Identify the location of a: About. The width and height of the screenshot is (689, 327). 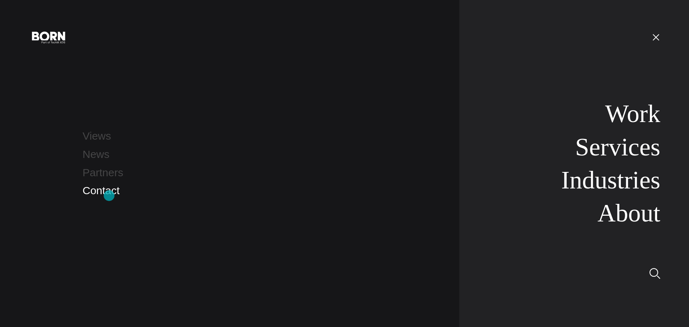
(629, 213).